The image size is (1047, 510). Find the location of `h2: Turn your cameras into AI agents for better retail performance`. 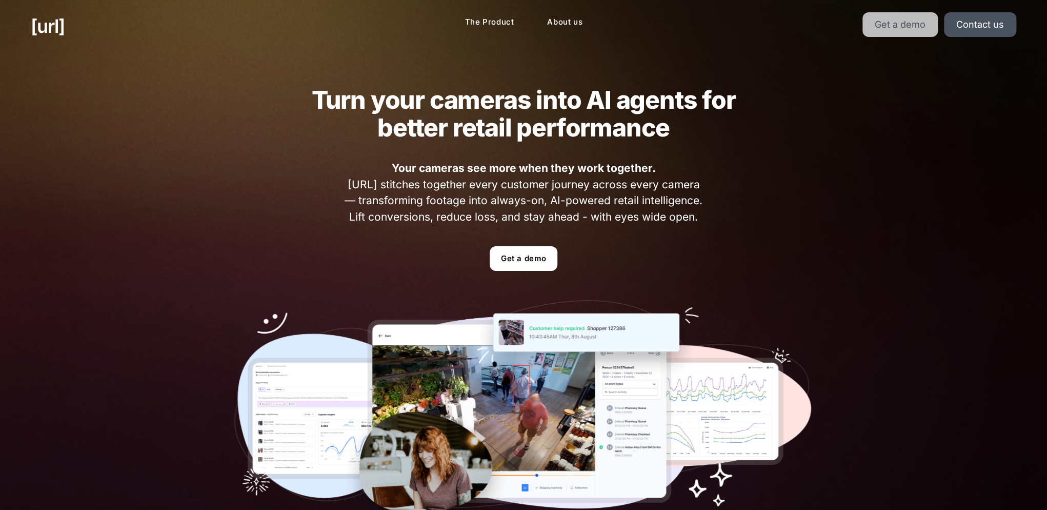

h2: Turn your cameras into AI agents for better retail performance is located at coordinates (524, 114).